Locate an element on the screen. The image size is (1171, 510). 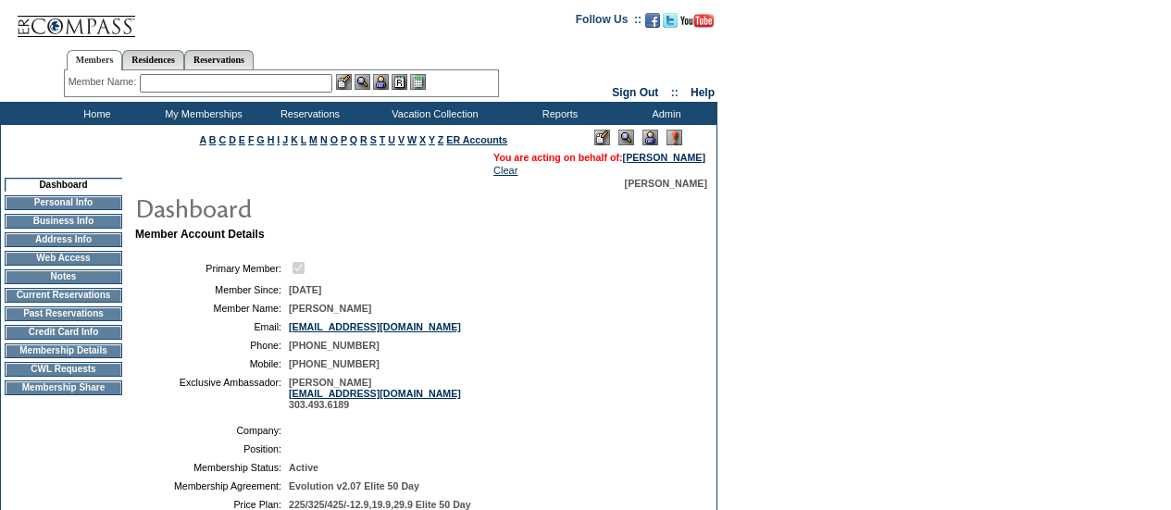
td: Current Reservations is located at coordinates (63, 295).